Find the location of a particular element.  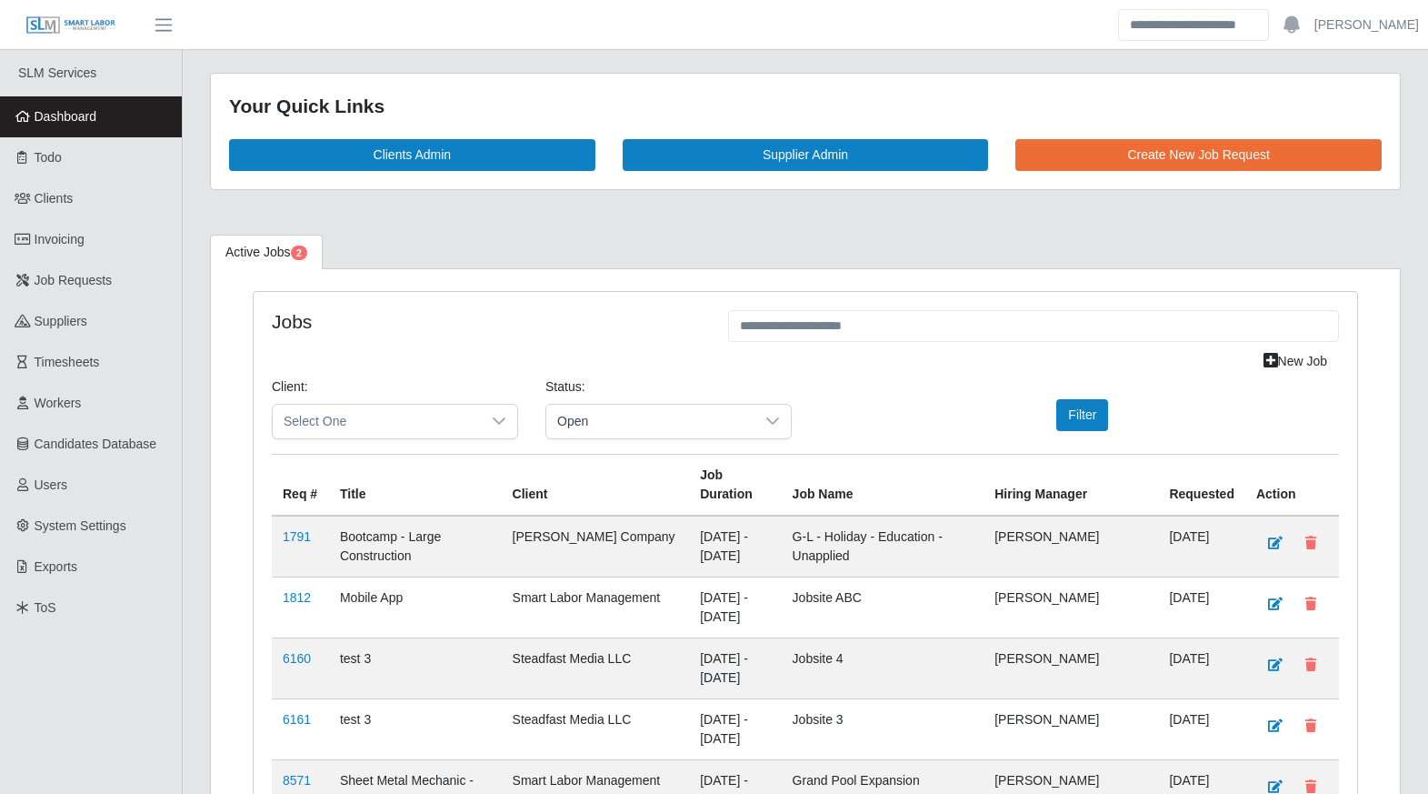

td: Mobile App is located at coordinates (415, 606).